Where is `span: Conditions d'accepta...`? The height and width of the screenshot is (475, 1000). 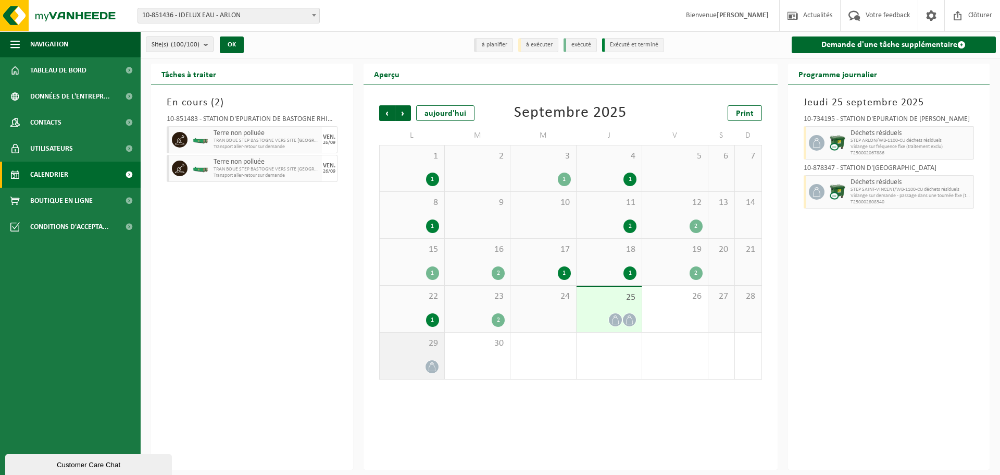 span: Conditions d'accepta... is located at coordinates (69, 227).